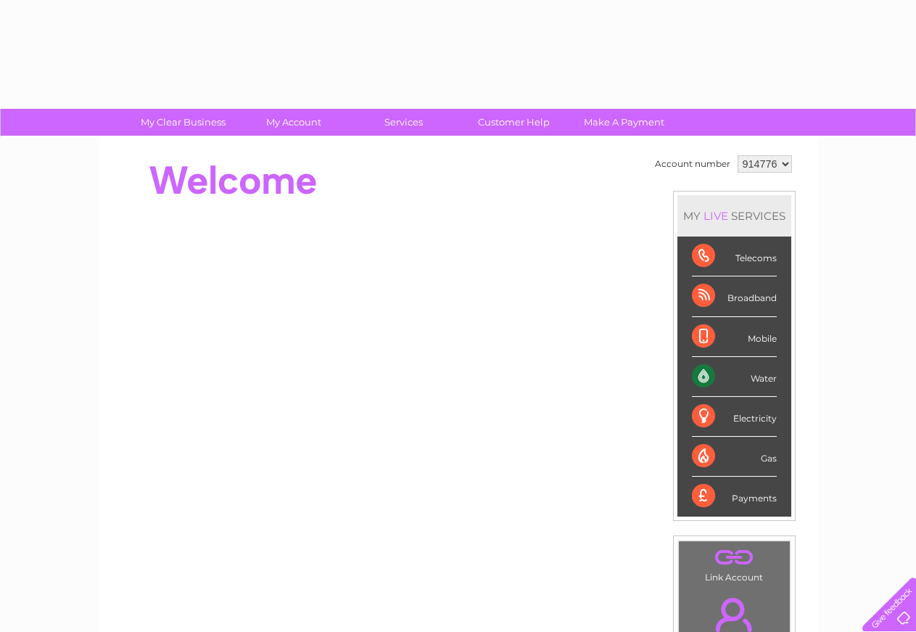  Describe the element at coordinates (734, 456) in the screenshot. I see `div: Gas` at that location.